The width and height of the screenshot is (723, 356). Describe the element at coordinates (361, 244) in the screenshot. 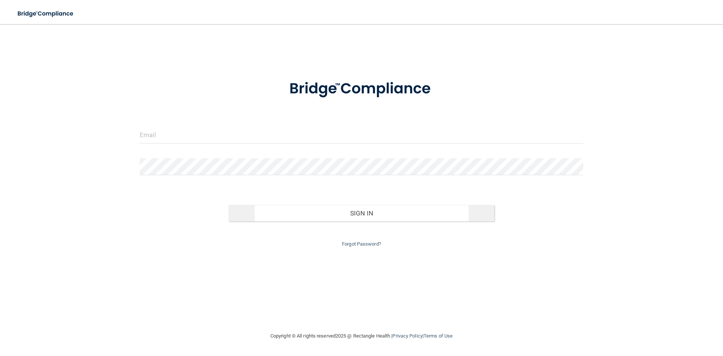

I see `a: Forgot Password?` at that location.